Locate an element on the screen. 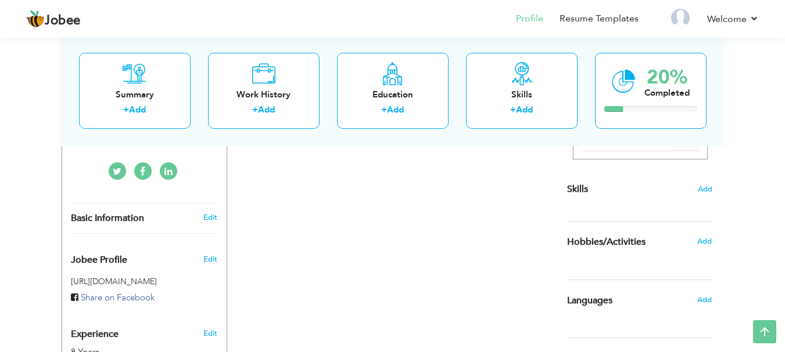 This screenshot has width=785, height=352. div: Work History is located at coordinates (264, 94).